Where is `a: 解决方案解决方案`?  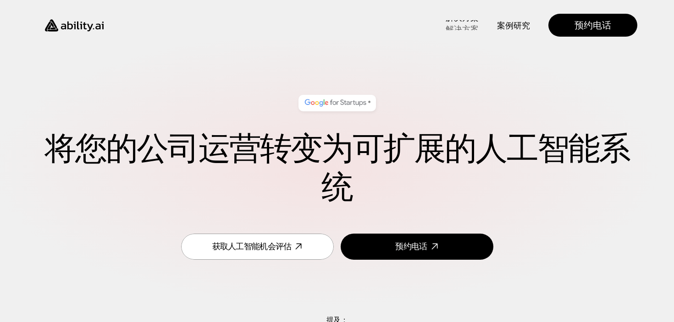
a: 解决方案解决方案 is located at coordinates (462, 25).